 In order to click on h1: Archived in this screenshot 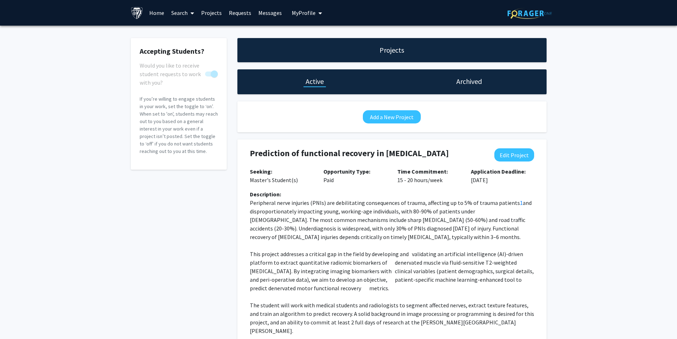, I will do `click(469, 81)`.